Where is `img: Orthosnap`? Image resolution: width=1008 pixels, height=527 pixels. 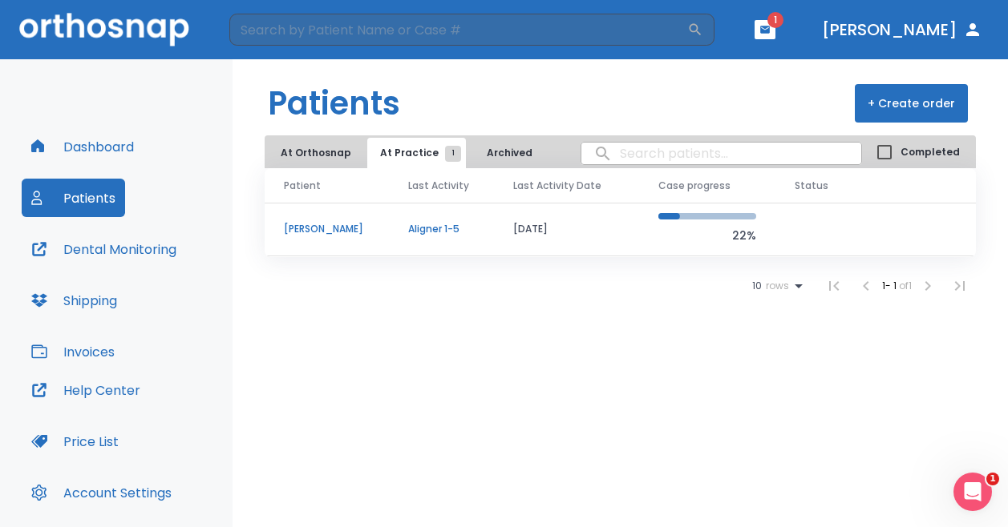 img: Orthosnap is located at coordinates (104, 29).